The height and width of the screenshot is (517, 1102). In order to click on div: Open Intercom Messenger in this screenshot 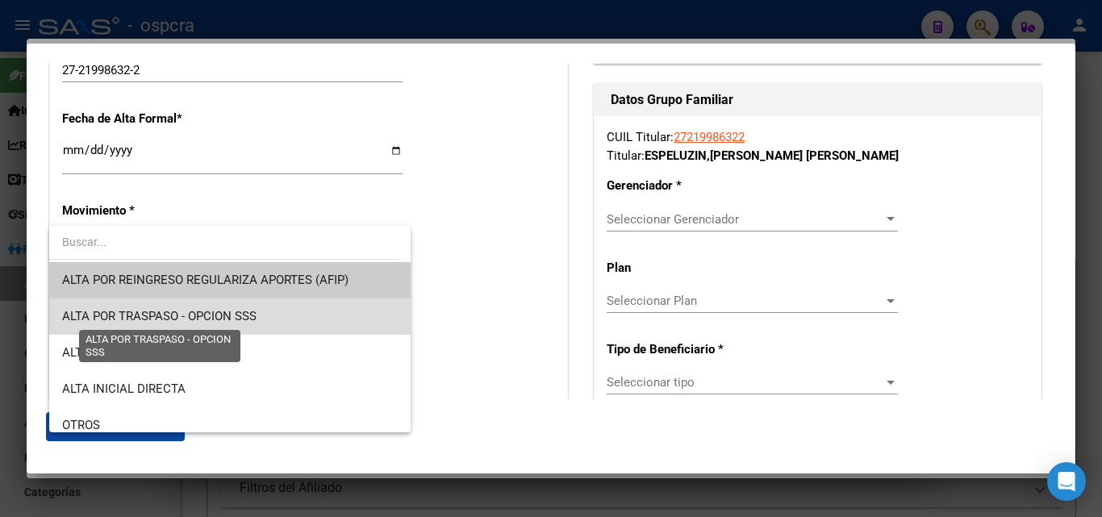, I will do `click(1066, 481)`.